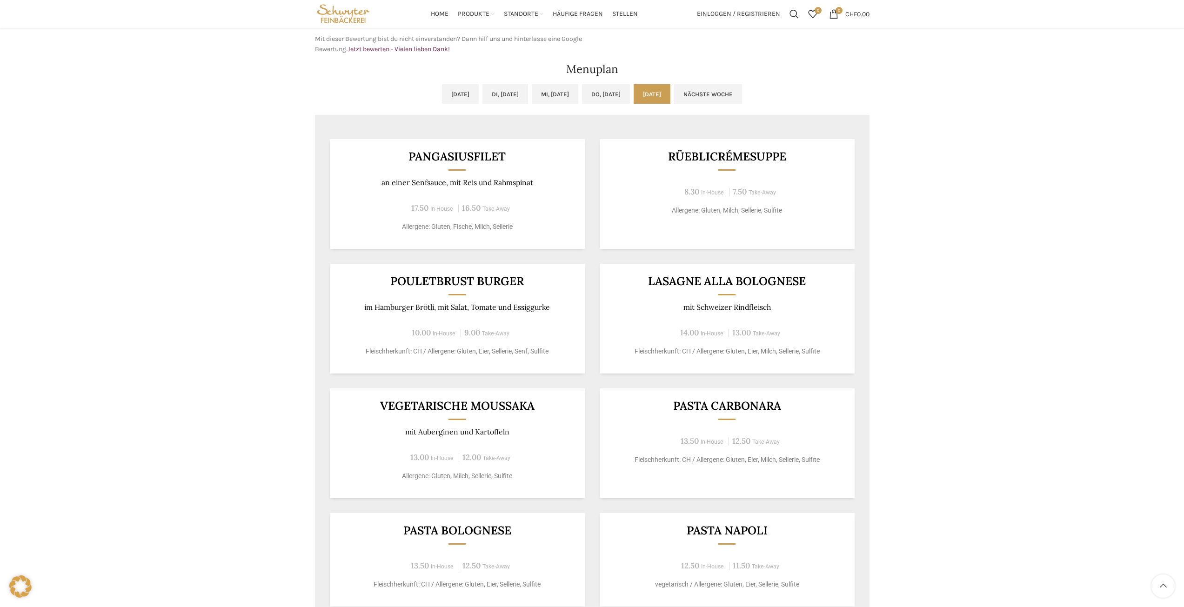  What do you see at coordinates (457, 307) in the screenshot?
I see `p: im Hamburger Brötli, mit Salat, Tomate und Essiggurke` at bounding box center [457, 307].